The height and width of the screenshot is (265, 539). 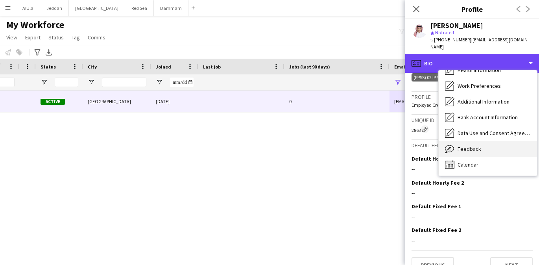 What do you see at coordinates (163, 67) in the screenshot?
I see `span: Joined` at bounding box center [163, 67].